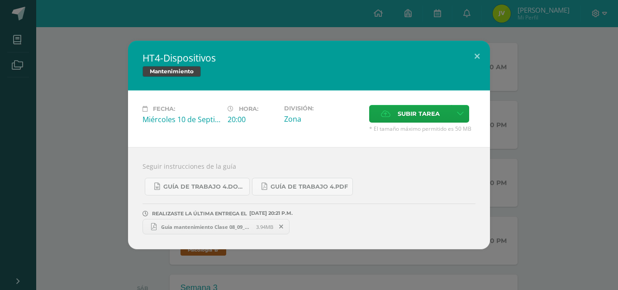 The width and height of the screenshot is (618, 290). I want to click on span: Subir tarea, so click(418, 113).